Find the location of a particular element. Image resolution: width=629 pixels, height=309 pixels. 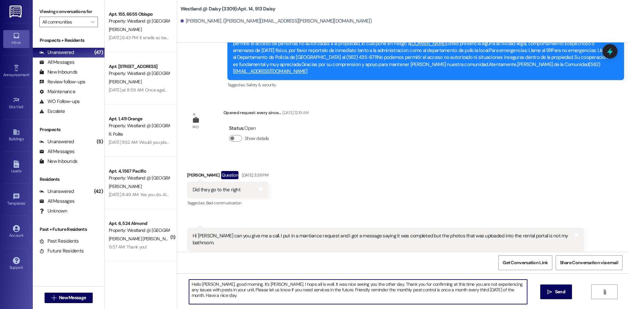

span: Share Conversation via email is located at coordinates (589, 263).